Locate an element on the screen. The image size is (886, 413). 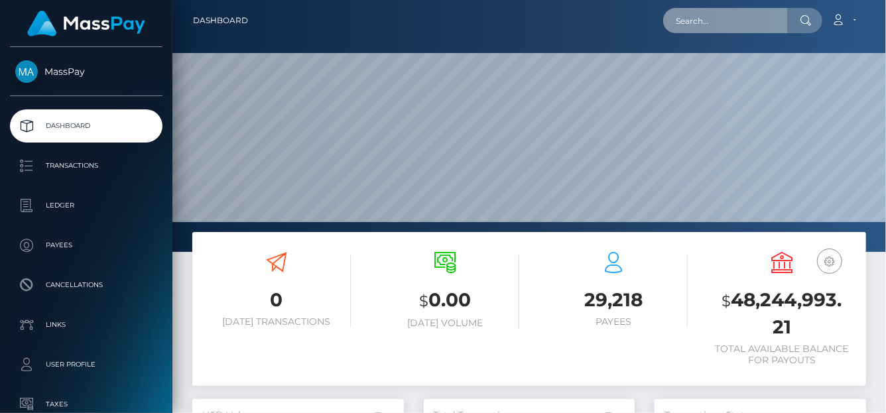
a: Links is located at coordinates (86, 325).